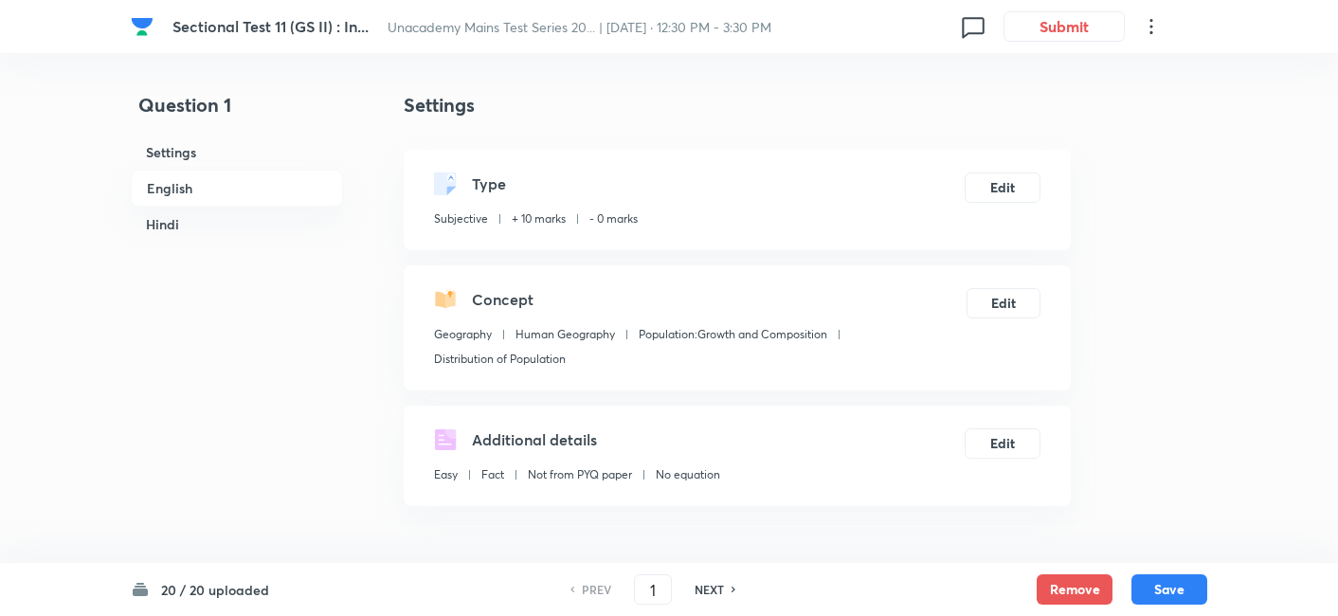  I want to click on span: Sectional Test 11 (GS II) : In..., so click(270, 26).